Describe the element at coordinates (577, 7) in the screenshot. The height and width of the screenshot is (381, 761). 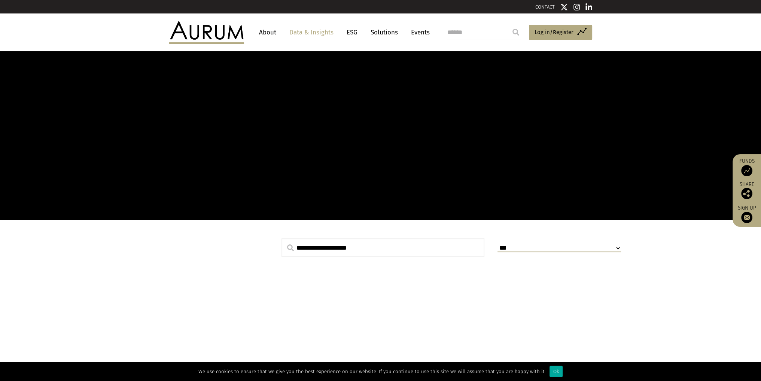
I see `img: Instagram icon` at that location.